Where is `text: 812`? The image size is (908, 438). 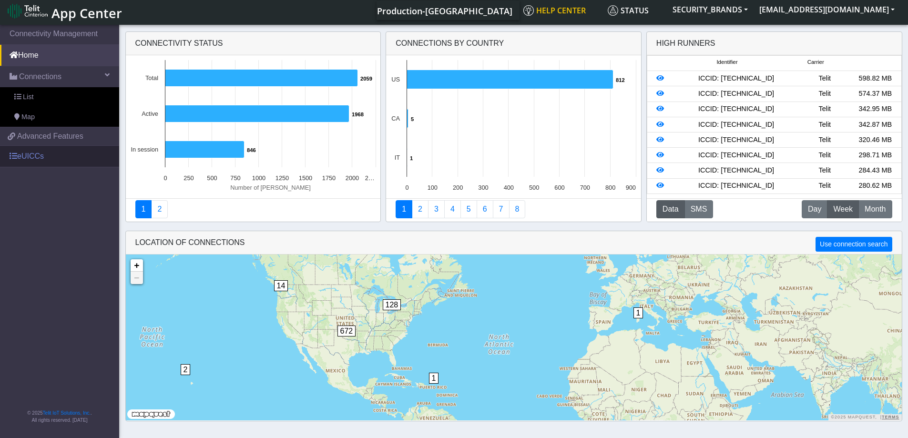
text: 812 is located at coordinates (620, 80).